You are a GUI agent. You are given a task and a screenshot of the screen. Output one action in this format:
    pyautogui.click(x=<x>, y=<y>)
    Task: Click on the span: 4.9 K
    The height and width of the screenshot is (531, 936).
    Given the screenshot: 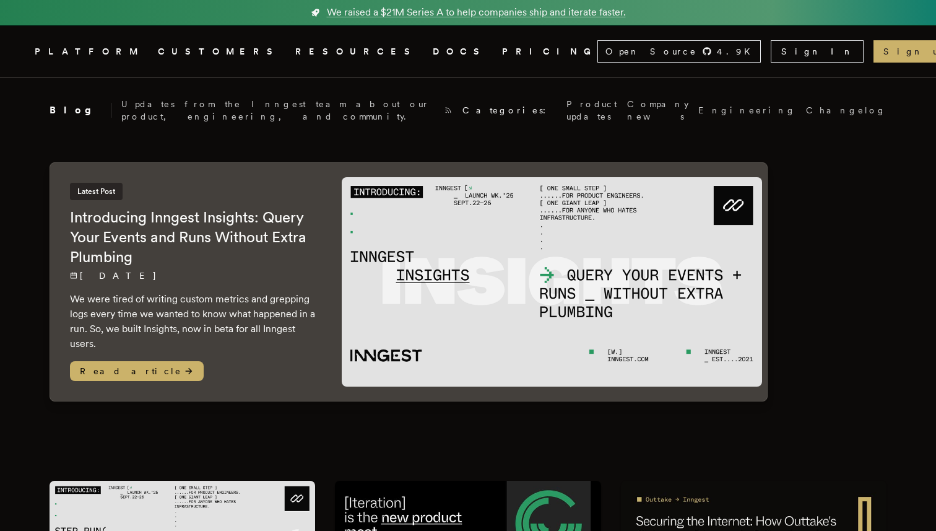 What is the action you would take?
    pyautogui.click(x=737, y=51)
    